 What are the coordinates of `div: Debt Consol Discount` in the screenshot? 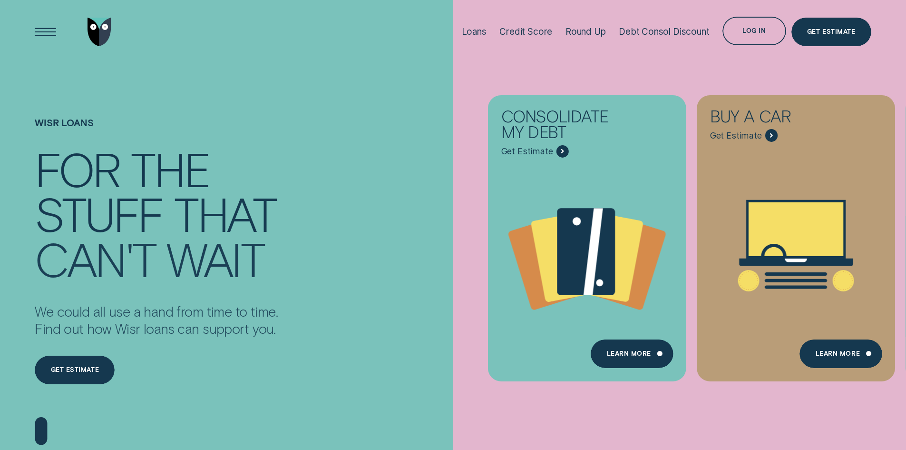 It's located at (664, 31).